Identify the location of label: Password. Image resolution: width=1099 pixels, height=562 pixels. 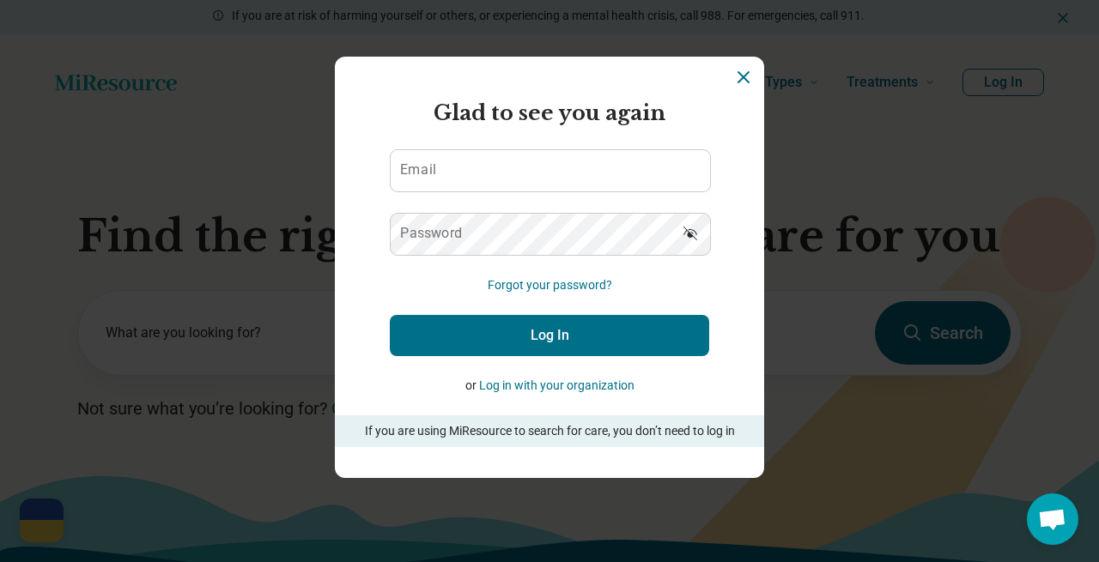
(431, 233).